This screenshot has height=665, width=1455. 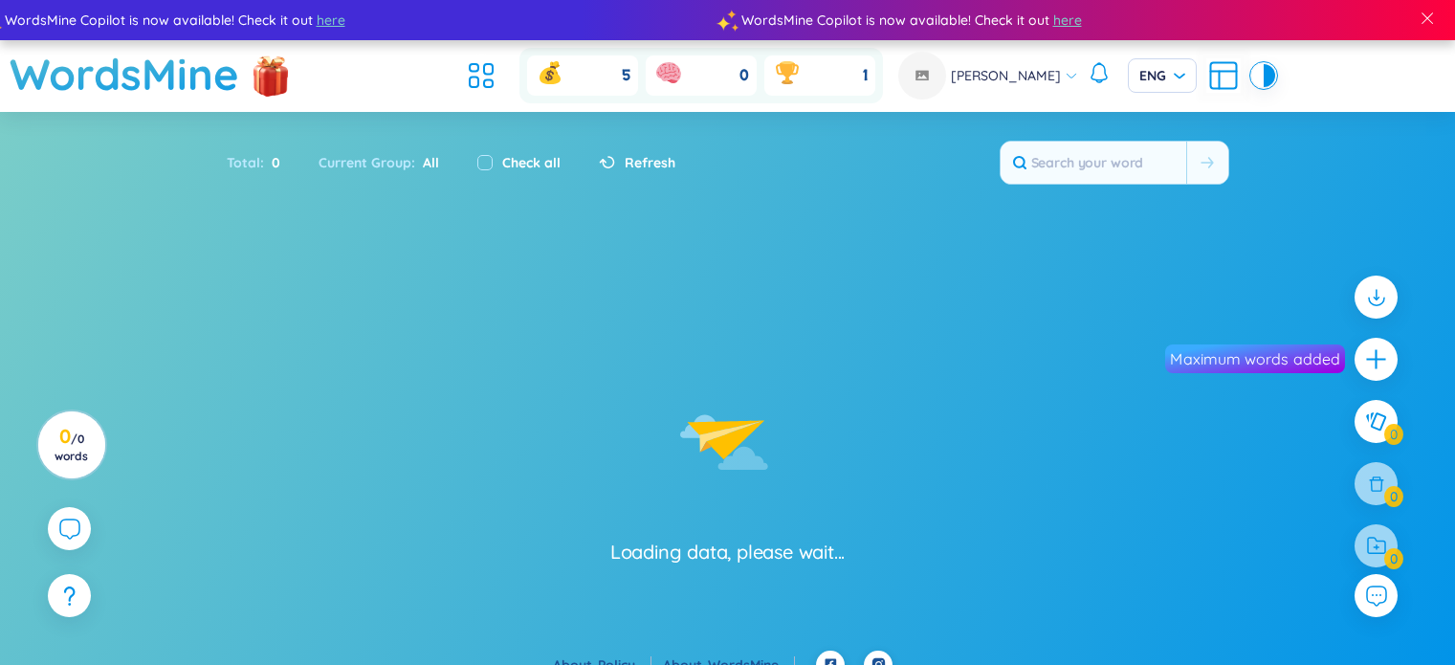 I want to click on input: Search your word, so click(x=1093, y=163).